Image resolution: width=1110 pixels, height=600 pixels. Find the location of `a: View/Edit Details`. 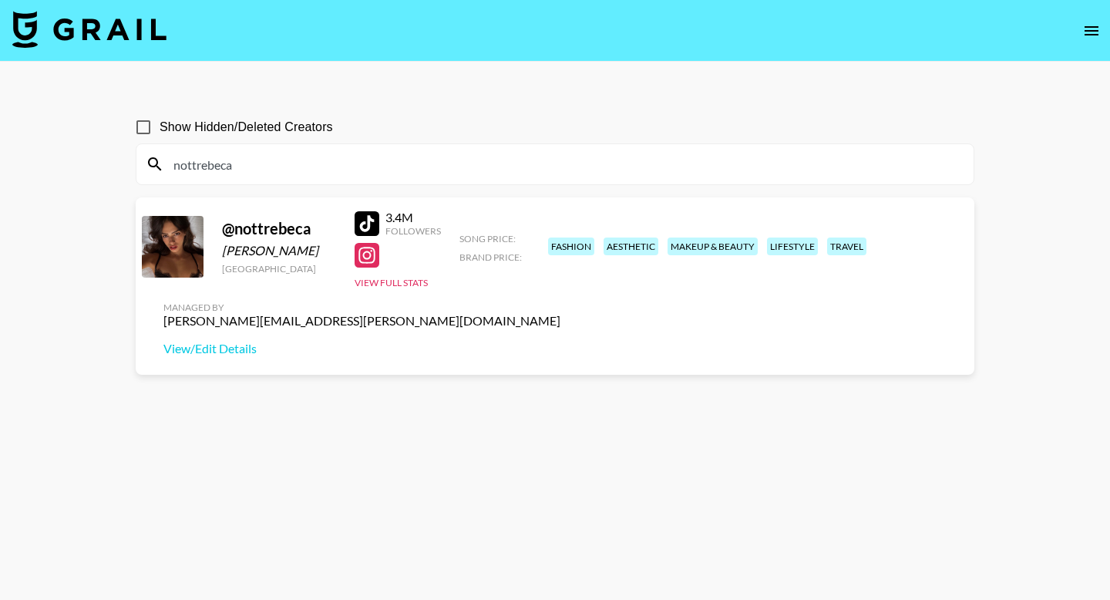

a: View/Edit Details is located at coordinates (361, 348).